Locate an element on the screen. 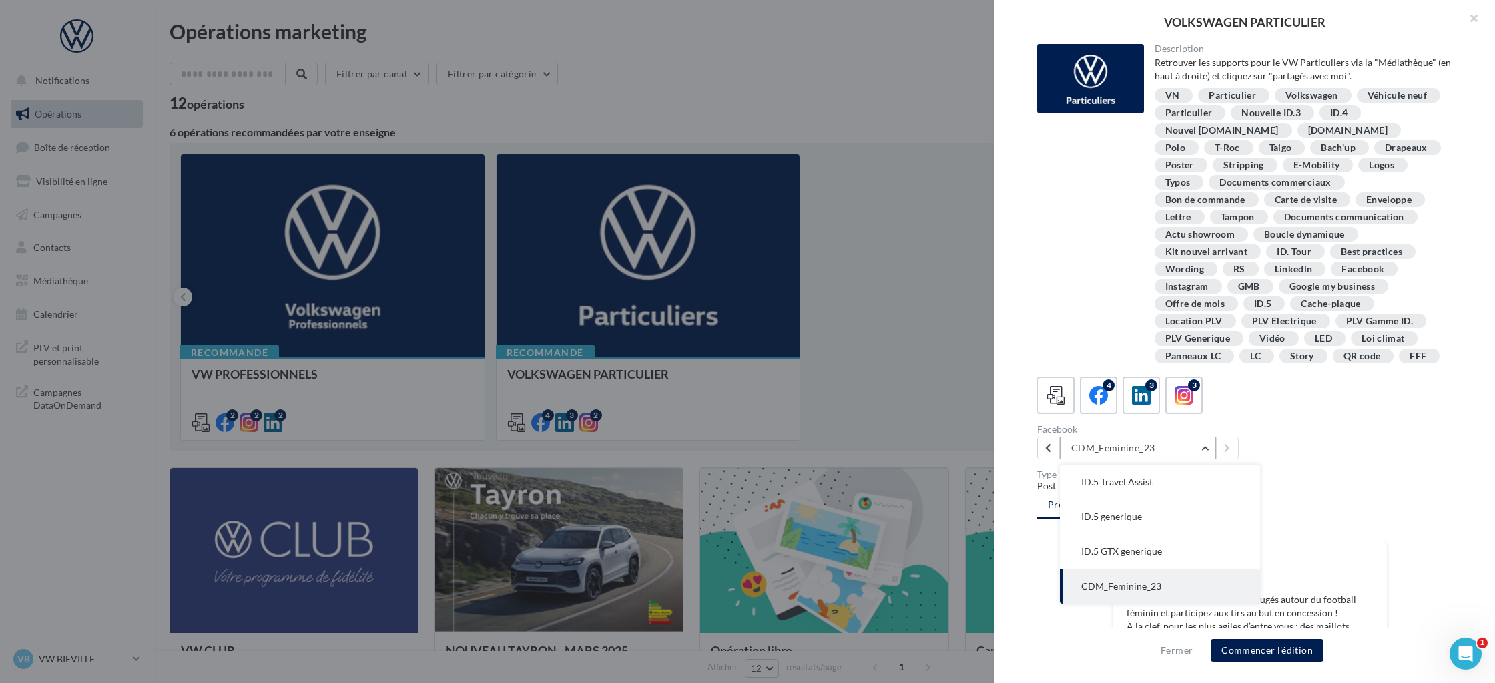 This screenshot has height=683, width=1495. div: Carte de visite is located at coordinates (1305, 200).